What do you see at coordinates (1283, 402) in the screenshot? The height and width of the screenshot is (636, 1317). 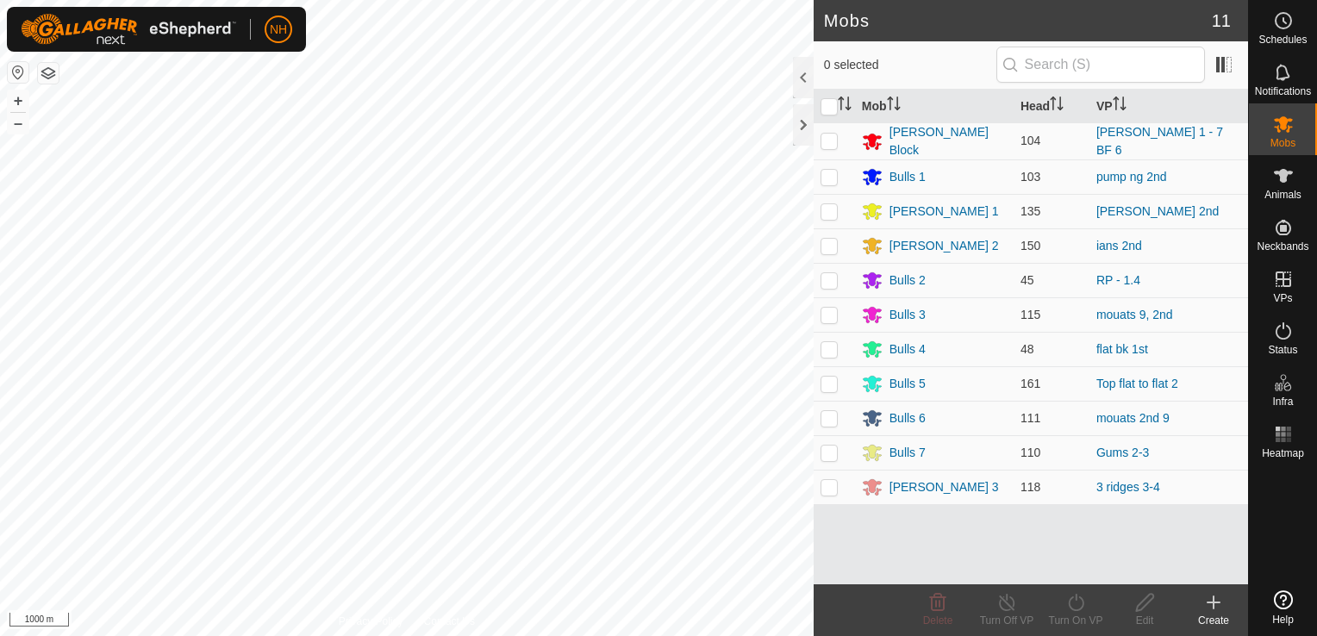 I see `span: Infra` at bounding box center [1283, 402].